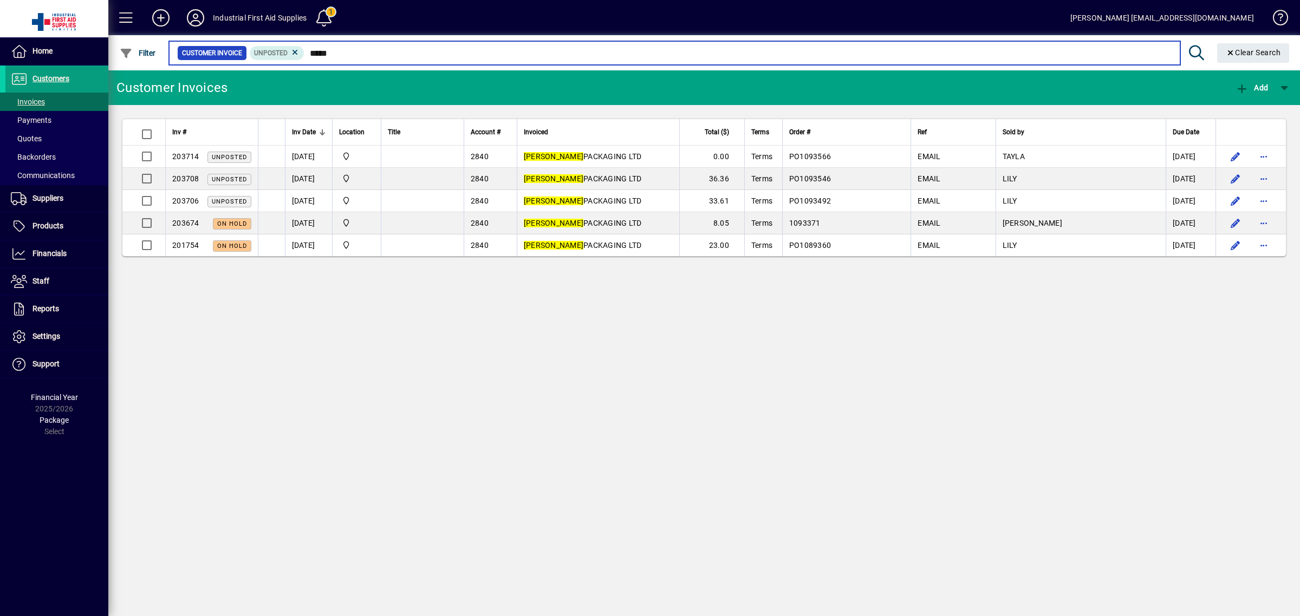 This screenshot has width=1300, height=616. I want to click on span: Home, so click(42, 51).